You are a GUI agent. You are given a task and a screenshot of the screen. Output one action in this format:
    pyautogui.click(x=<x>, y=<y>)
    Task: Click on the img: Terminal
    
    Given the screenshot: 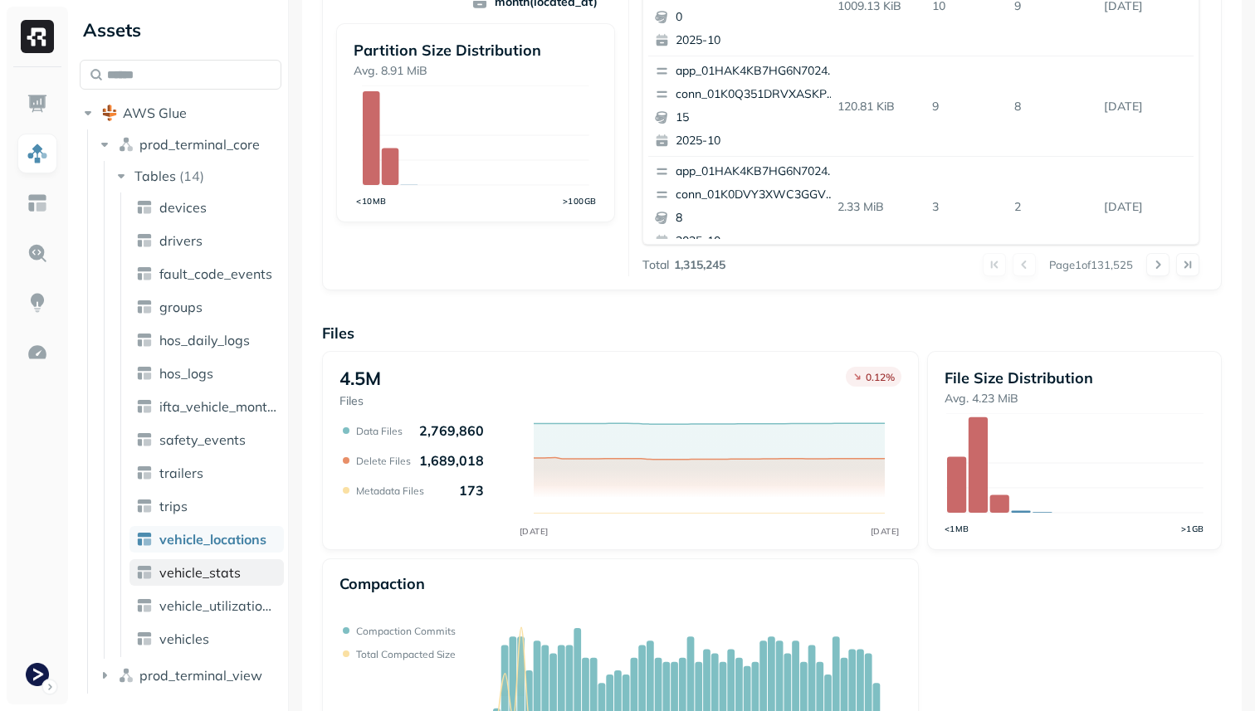 What is the action you would take?
    pyautogui.click(x=37, y=675)
    